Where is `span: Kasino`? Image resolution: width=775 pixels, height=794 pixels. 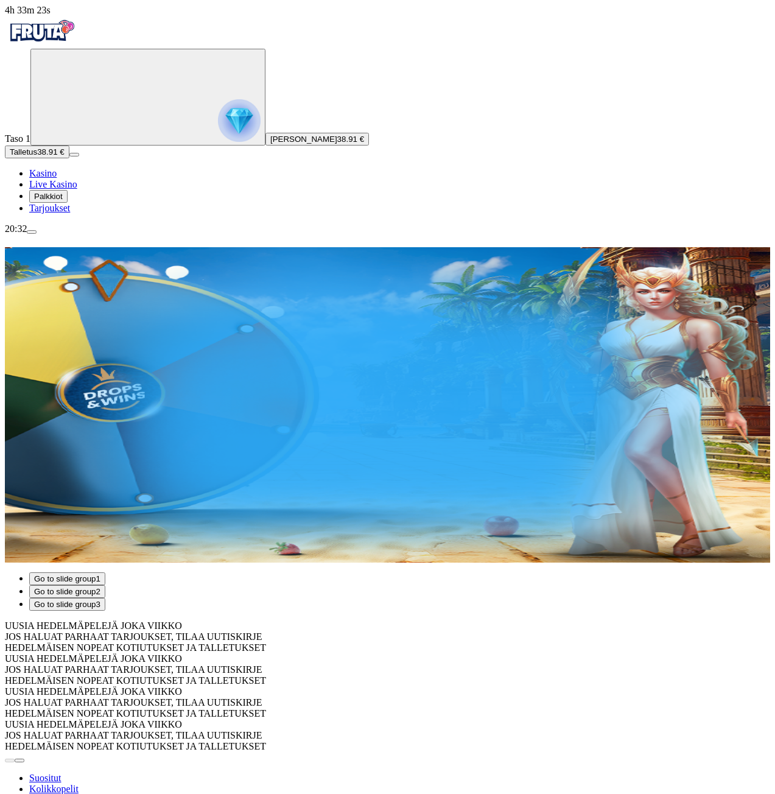
span: Kasino is located at coordinates (43, 173).